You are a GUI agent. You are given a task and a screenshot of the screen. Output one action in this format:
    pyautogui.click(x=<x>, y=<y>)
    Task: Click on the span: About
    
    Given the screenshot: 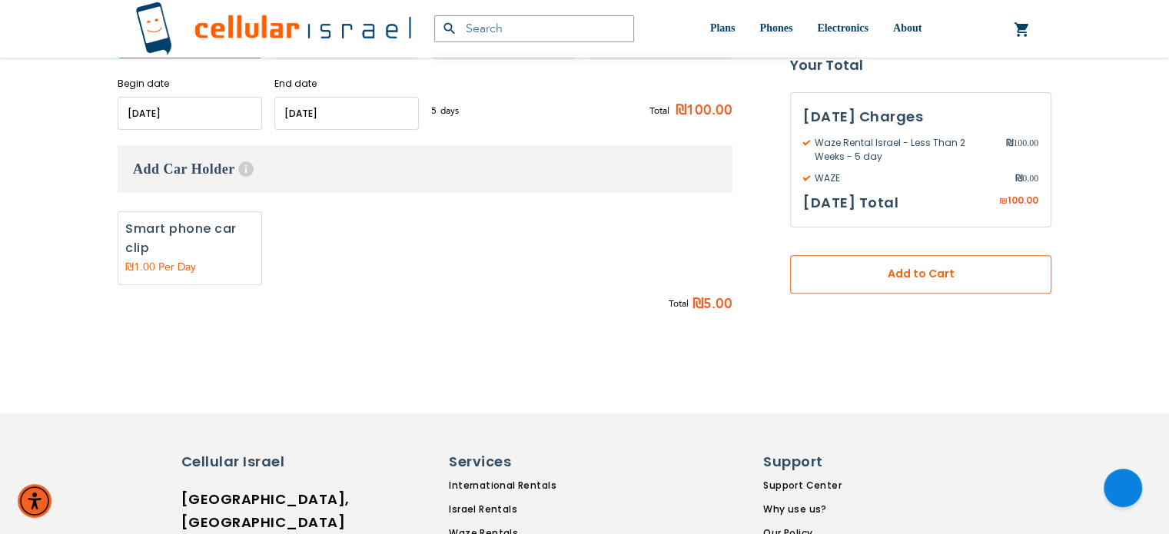 What is the action you would take?
    pyautogui.click(x=907, y=28)
    